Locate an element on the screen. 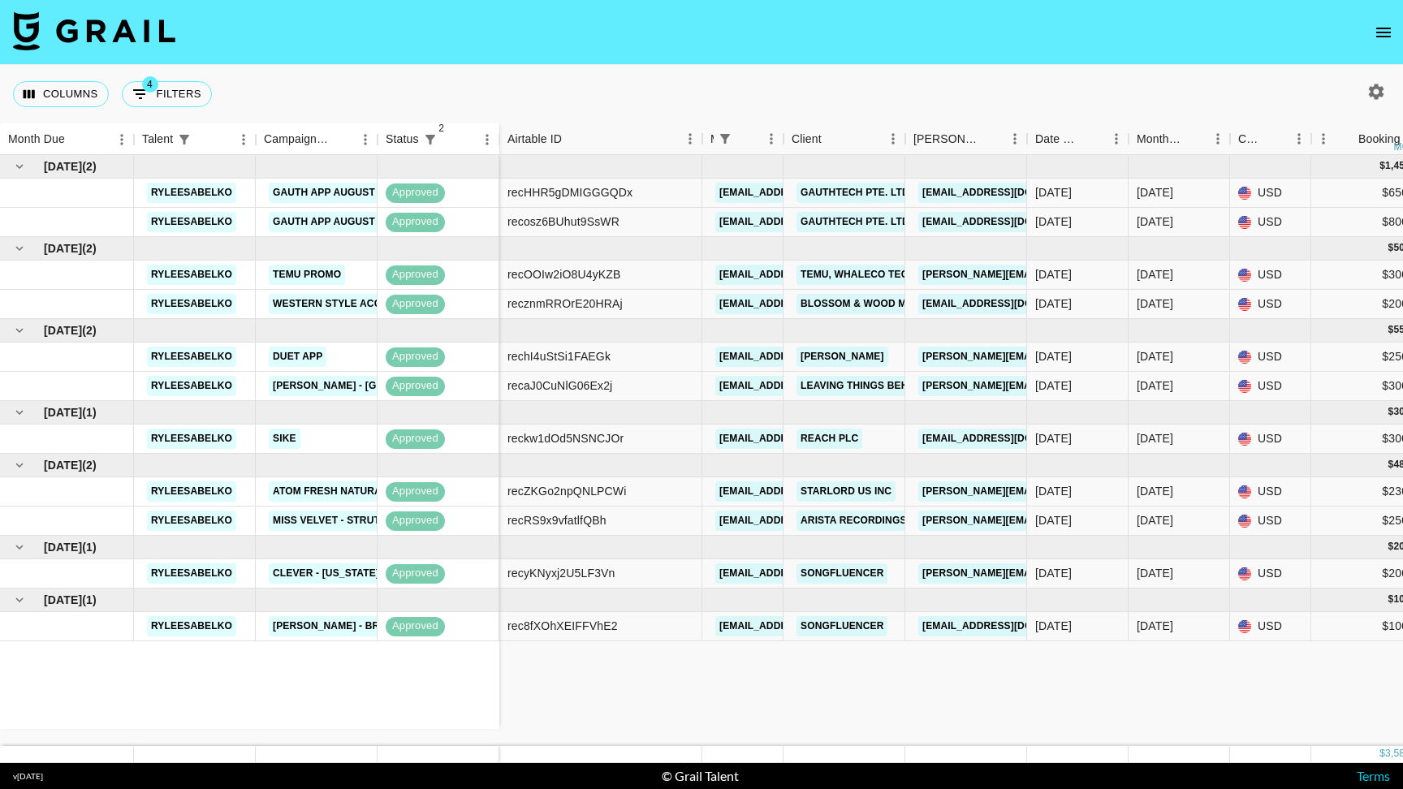  a: Songfluencer is located at coordinates (842, 573).